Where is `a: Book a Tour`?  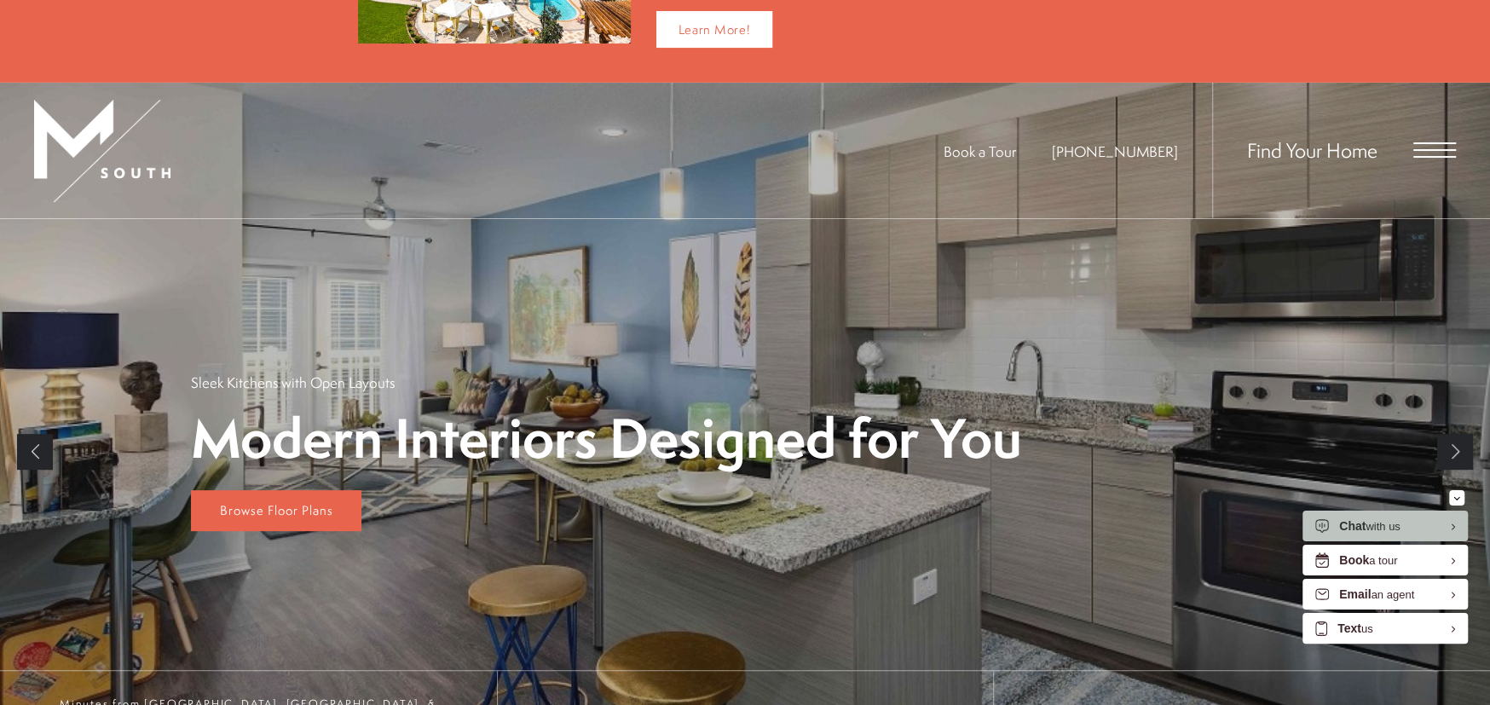
a: Book a Tour is located at coordinates (979, 151).